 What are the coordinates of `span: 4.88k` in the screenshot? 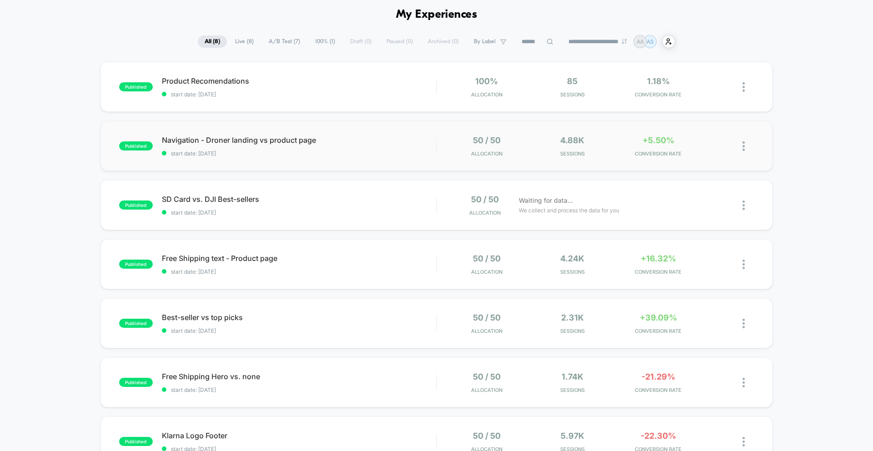 It's located at (572, 140).